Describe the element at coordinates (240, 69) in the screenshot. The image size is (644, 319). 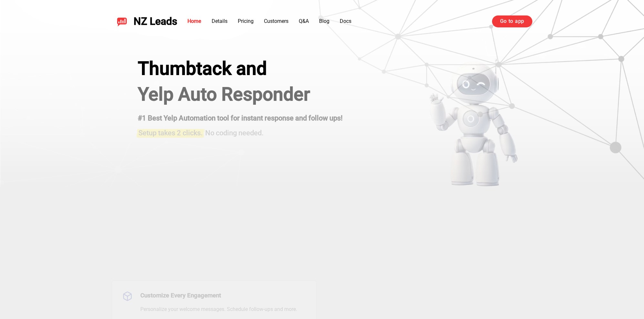
I see `div: Thumbtack and` at that location.